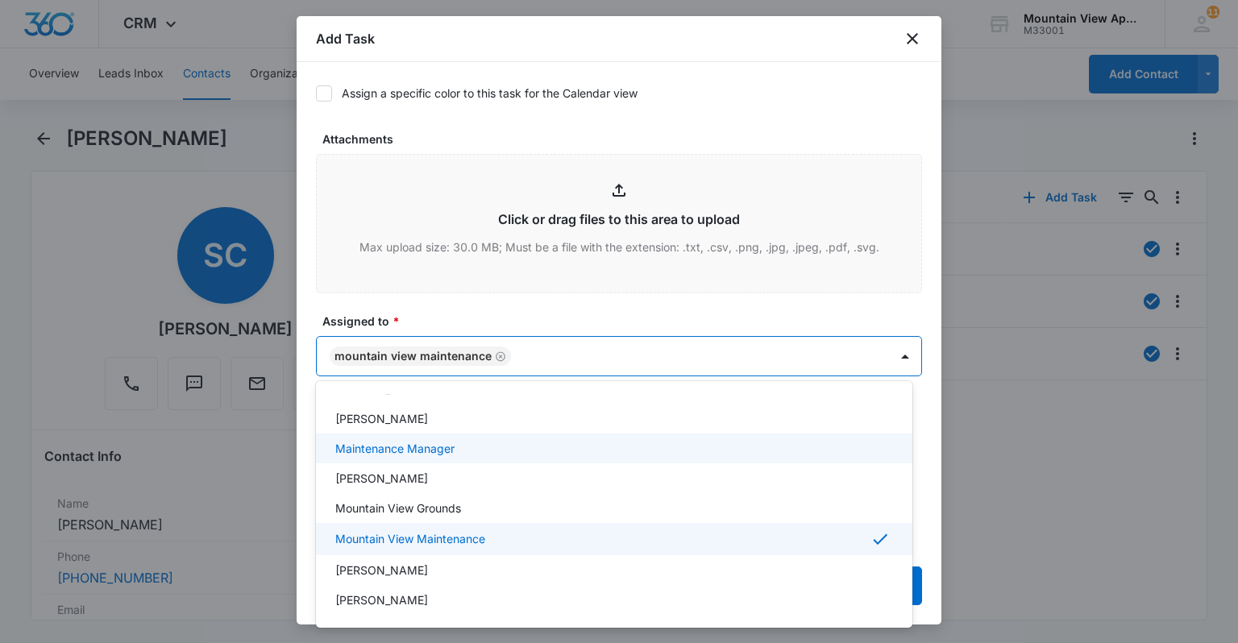 The width and height of the screenshot is (1238, 643). I want to click on p: Mountain View Grounds, so click(398, 508).